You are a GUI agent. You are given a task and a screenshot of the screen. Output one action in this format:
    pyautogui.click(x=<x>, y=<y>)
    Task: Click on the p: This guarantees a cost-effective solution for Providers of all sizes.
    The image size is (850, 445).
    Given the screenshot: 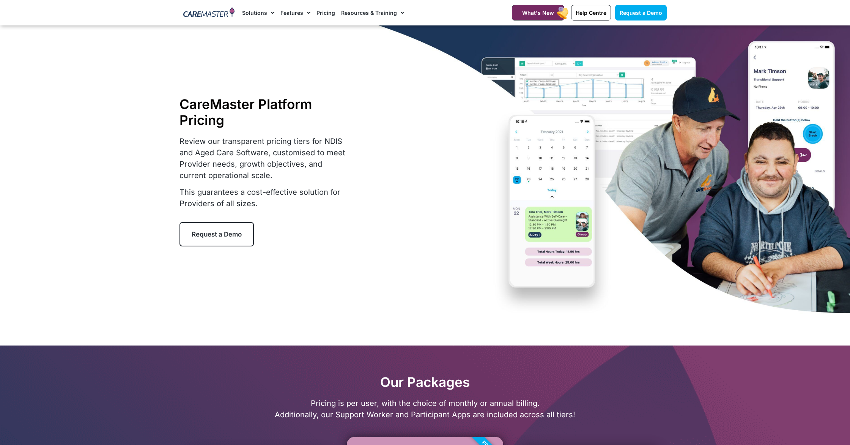 What is the action you would take?
    pyautogui.click(x=265, y=198)
    